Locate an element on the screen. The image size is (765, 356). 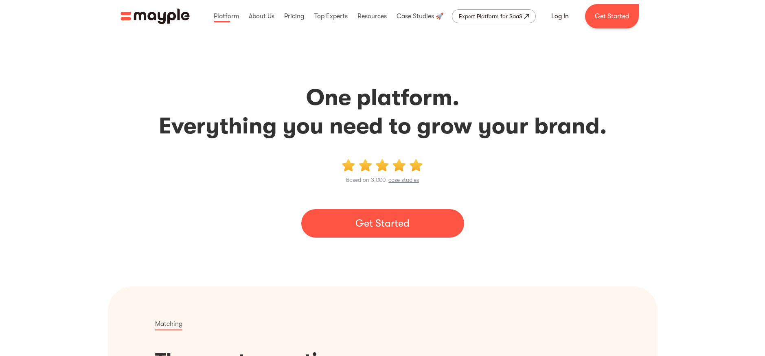
span: case studies is located at coordinates (404, 180).